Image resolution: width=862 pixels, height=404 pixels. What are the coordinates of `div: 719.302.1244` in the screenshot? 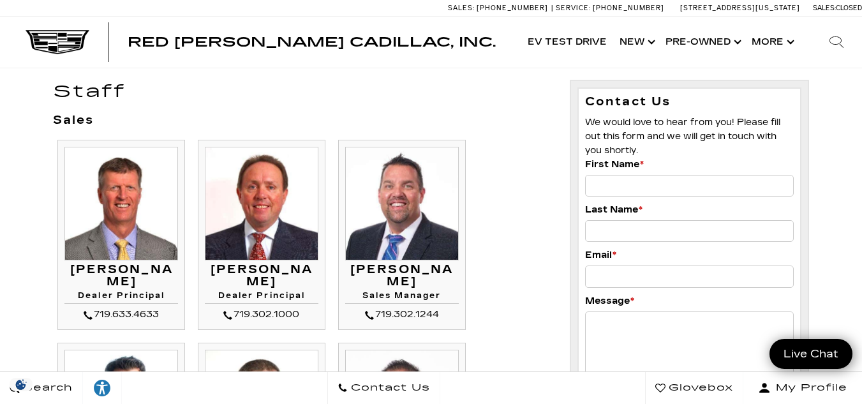 It's located at (402, 315).